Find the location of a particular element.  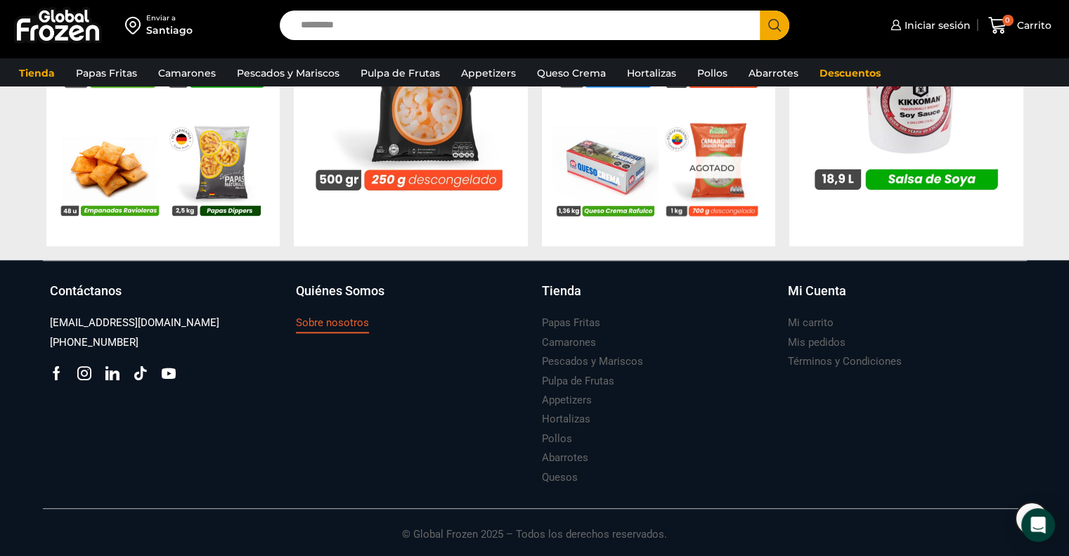

a: Iniciar sesión is located at coordinates (928, 25).